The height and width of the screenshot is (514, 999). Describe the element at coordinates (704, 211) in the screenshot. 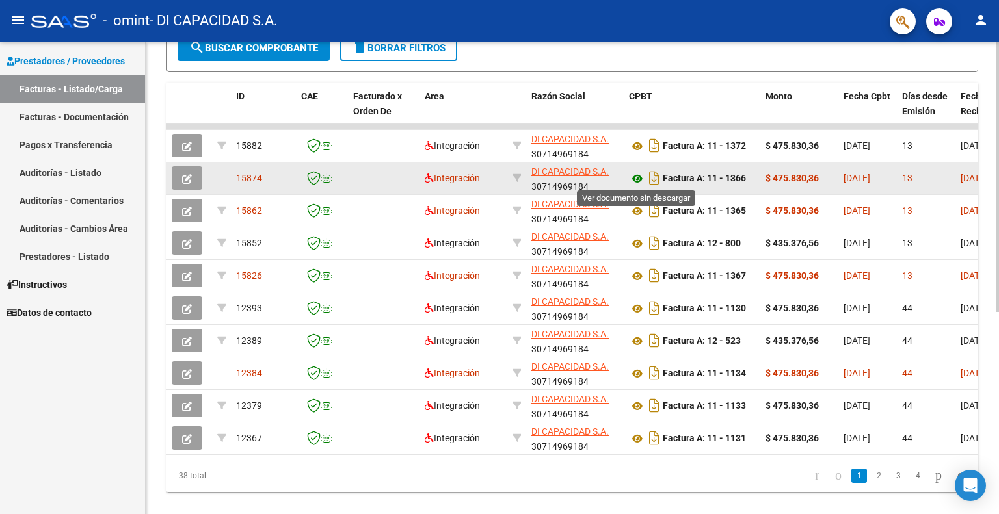

I see `strong: Factura A: 11 - 1365` at that location.